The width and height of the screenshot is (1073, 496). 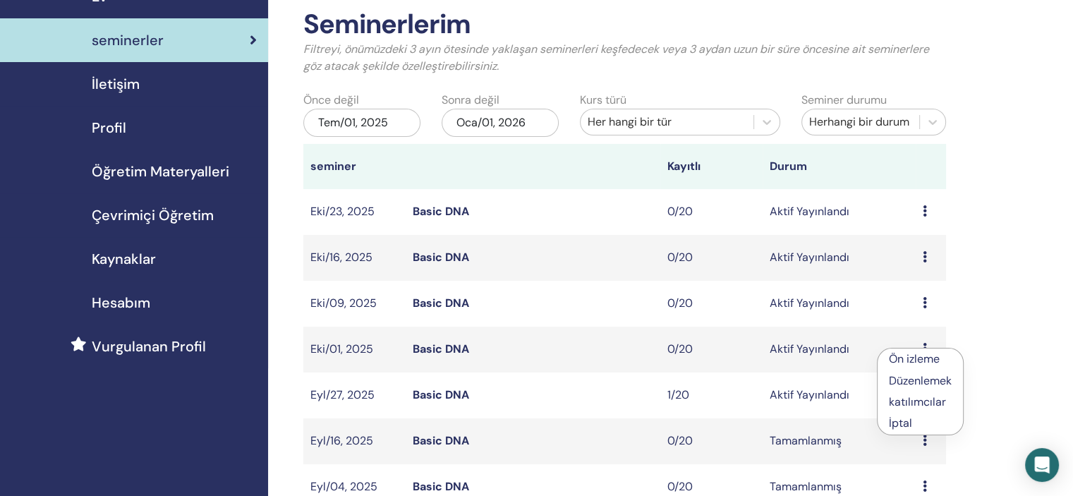 What do you see at coordinates (123, 259) in the screenshot?
I see `span: Kaynaklar` at bounding box center [123, 259].